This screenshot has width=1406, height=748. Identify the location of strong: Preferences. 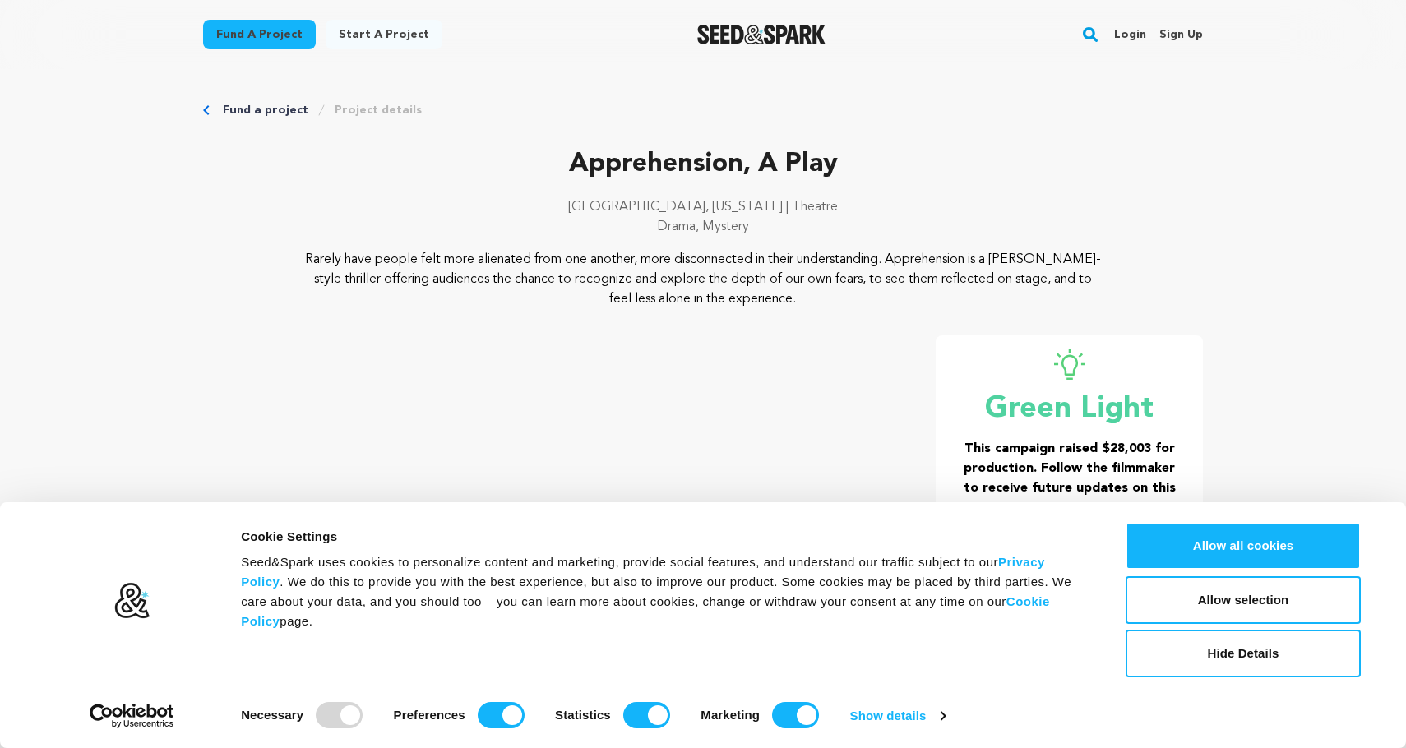
(429, 714).